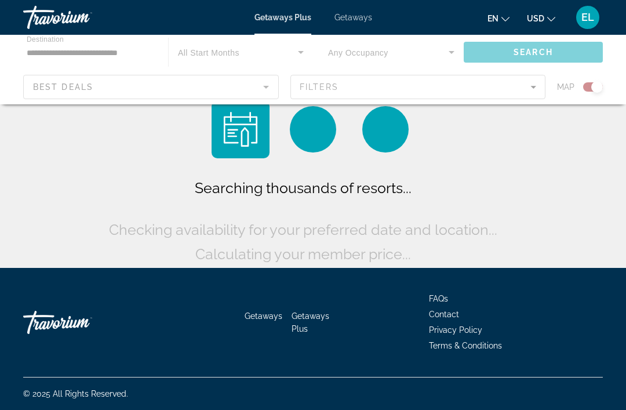  What do you see at coordinates (444, 314) in the screenshot?
I see `a: Contact` at bounding box center [444, 314].